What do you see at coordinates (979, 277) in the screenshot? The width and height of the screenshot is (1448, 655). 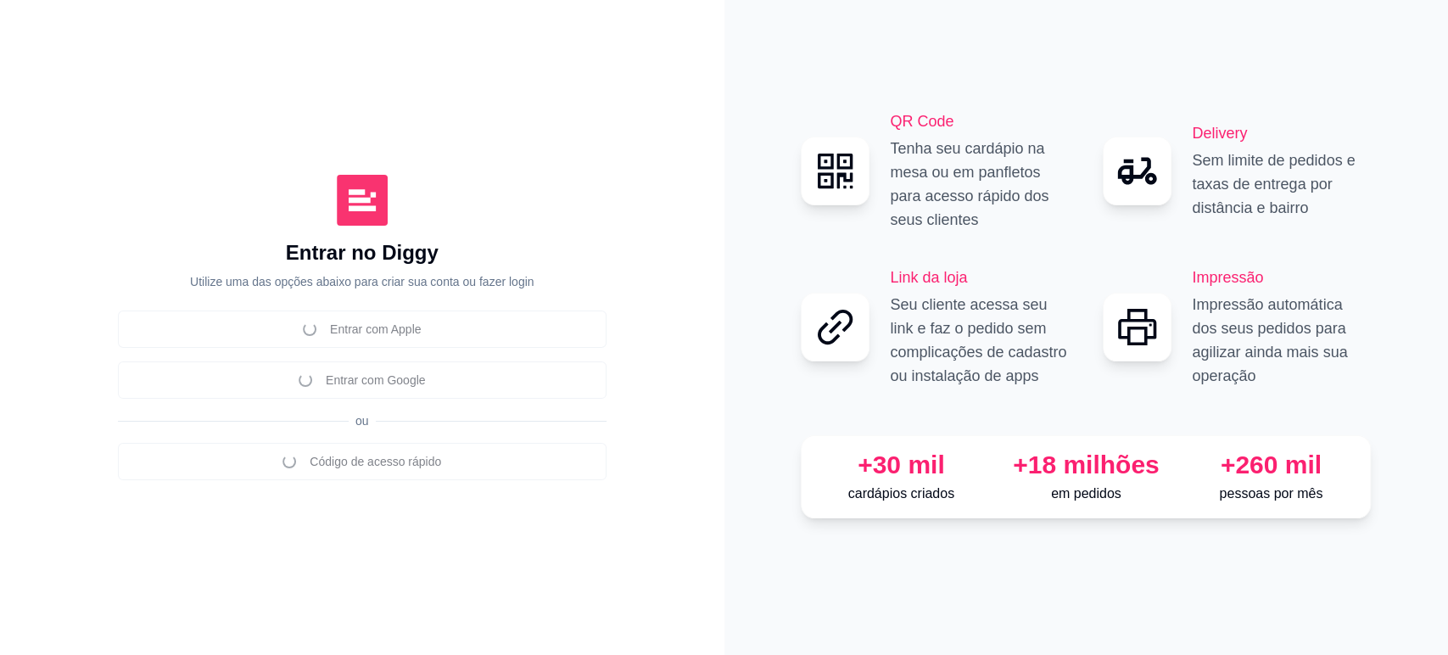 I see `h2: Link da loja` at bounding box center [979, 277].